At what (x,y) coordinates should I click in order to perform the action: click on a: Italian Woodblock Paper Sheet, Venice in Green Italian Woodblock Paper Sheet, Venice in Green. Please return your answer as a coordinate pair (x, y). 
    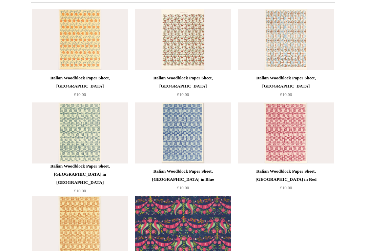
    Looking at the image, I should click on (80, 133).